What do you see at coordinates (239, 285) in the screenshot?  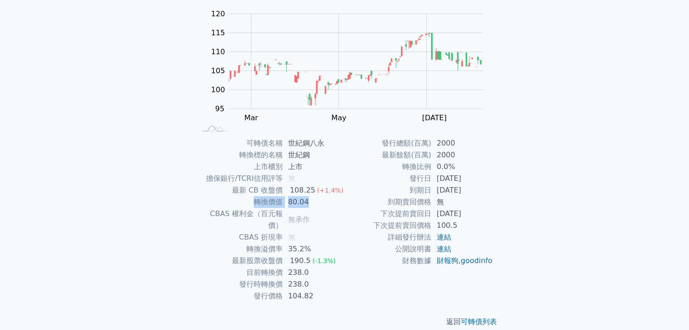 I see `td: 發行時轉換價` at bounding box center [239, 285].